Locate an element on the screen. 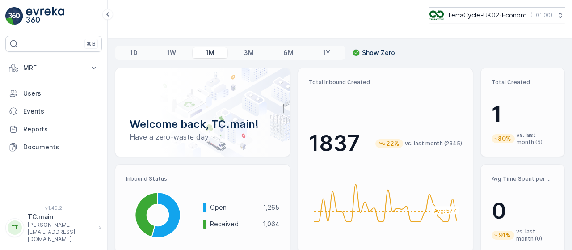 This screenshot has width=572, height=250. p: Reports is located at coordinates (61, 129).